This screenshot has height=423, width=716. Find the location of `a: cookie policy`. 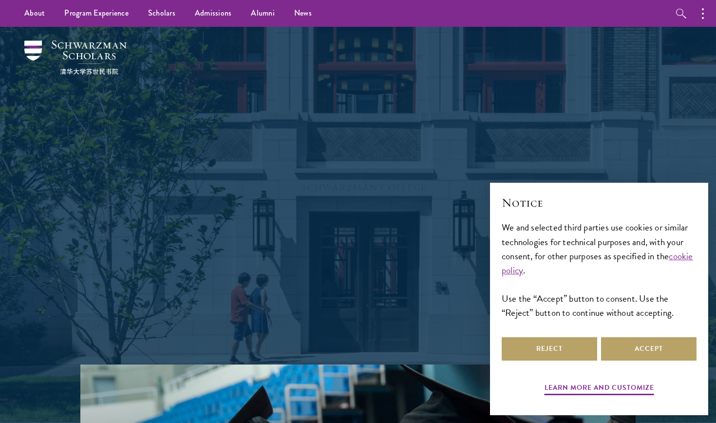

a: cookie policy is located at coordinates (597, 263).